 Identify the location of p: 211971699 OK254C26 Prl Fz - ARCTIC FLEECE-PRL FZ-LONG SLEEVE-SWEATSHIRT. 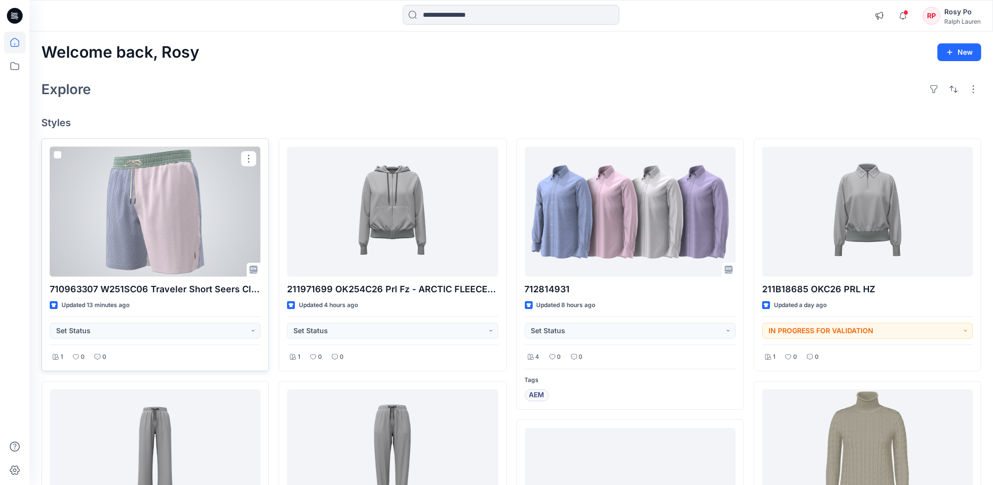
(392, 289).